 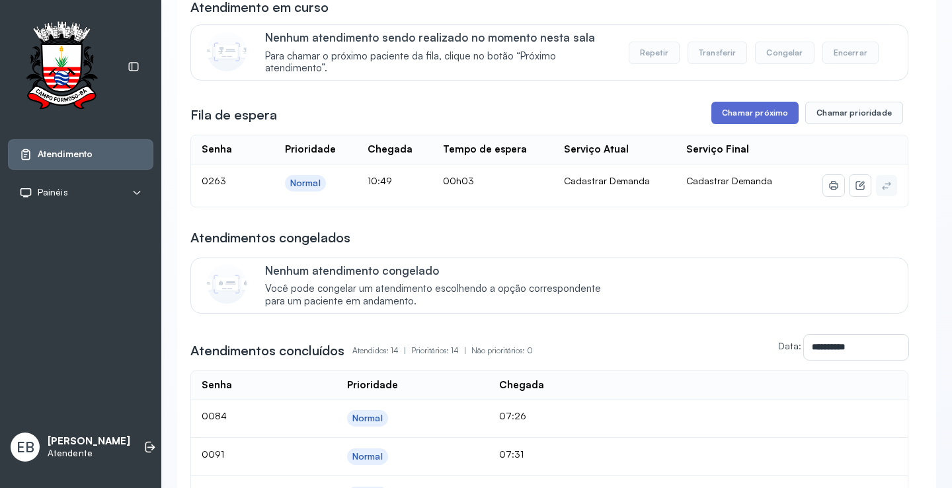 I want to click on button: Chamar próximo, so click(x=755, y=113).